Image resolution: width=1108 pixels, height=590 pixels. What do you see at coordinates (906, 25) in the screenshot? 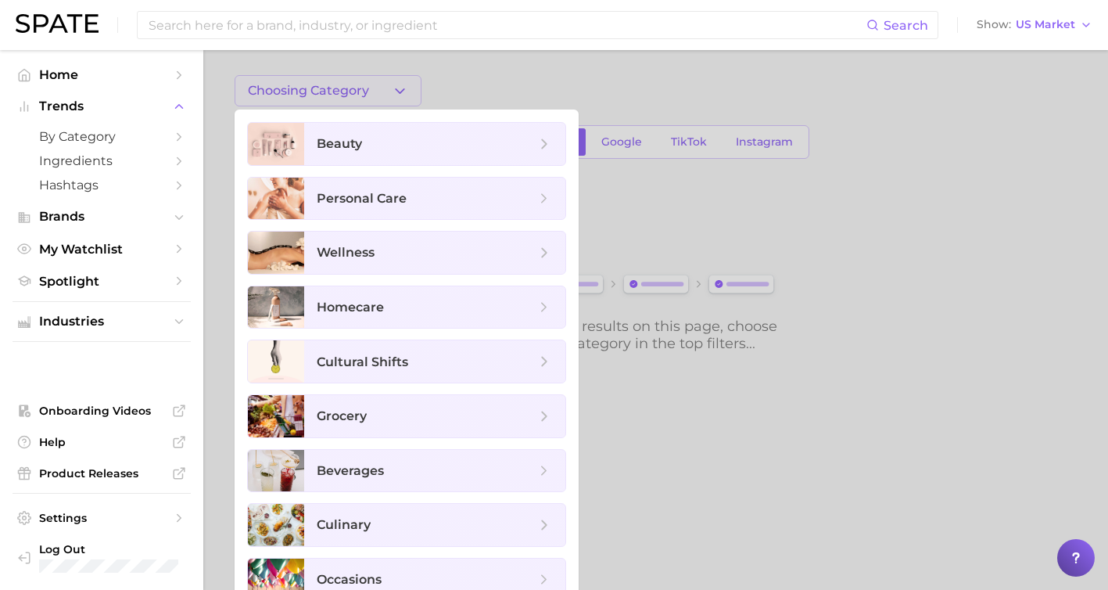
I see `span: Search` at bounding box center [906, 25].